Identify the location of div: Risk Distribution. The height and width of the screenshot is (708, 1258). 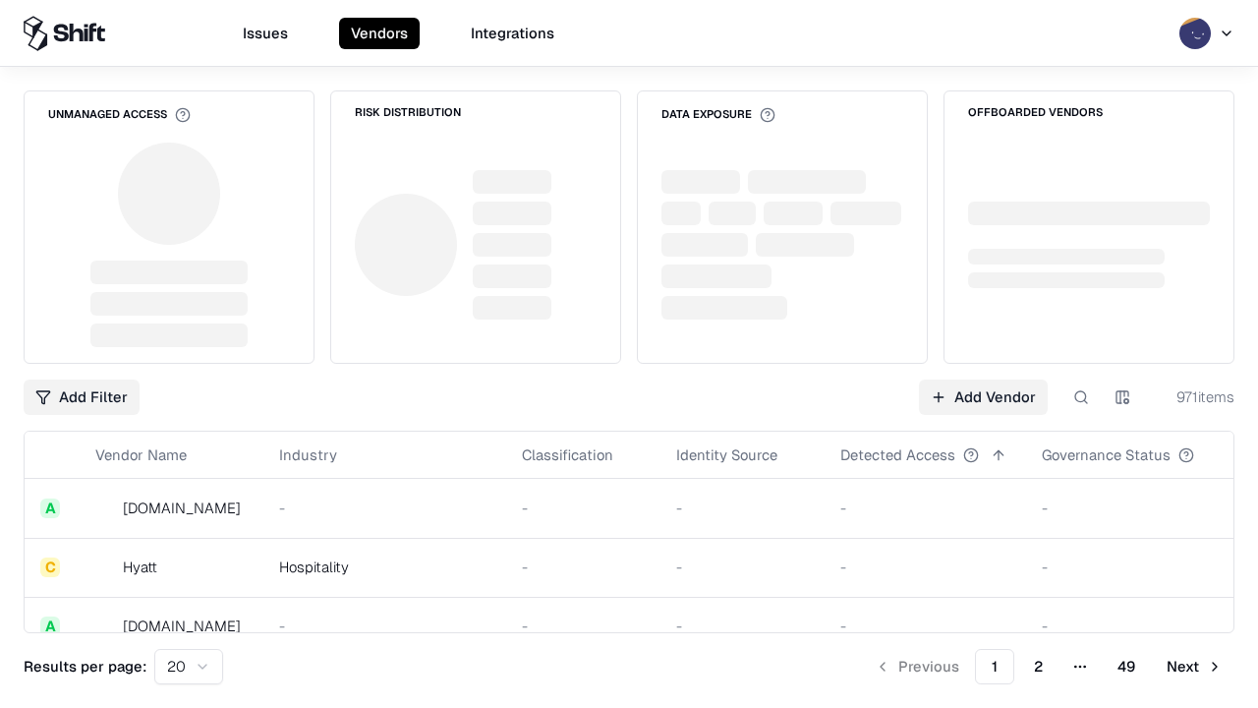
(408, 112).